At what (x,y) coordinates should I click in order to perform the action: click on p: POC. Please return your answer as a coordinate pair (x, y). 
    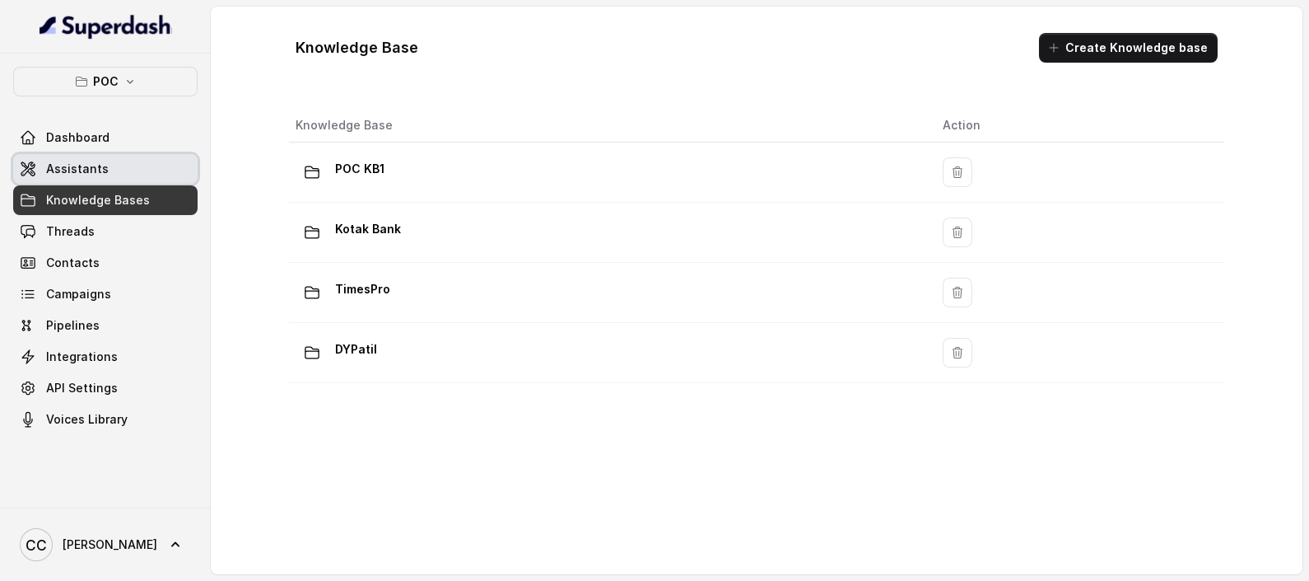
    Looking at the image, I should click on (105, 82).